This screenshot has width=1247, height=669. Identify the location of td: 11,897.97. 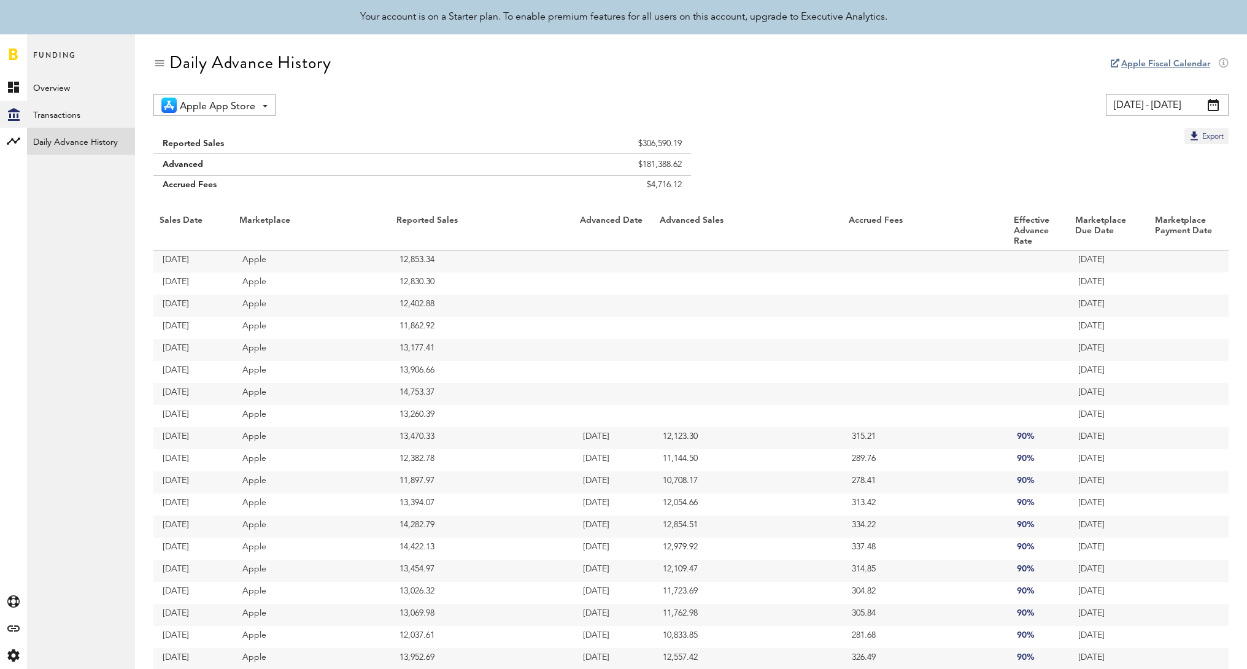
(482, 482).